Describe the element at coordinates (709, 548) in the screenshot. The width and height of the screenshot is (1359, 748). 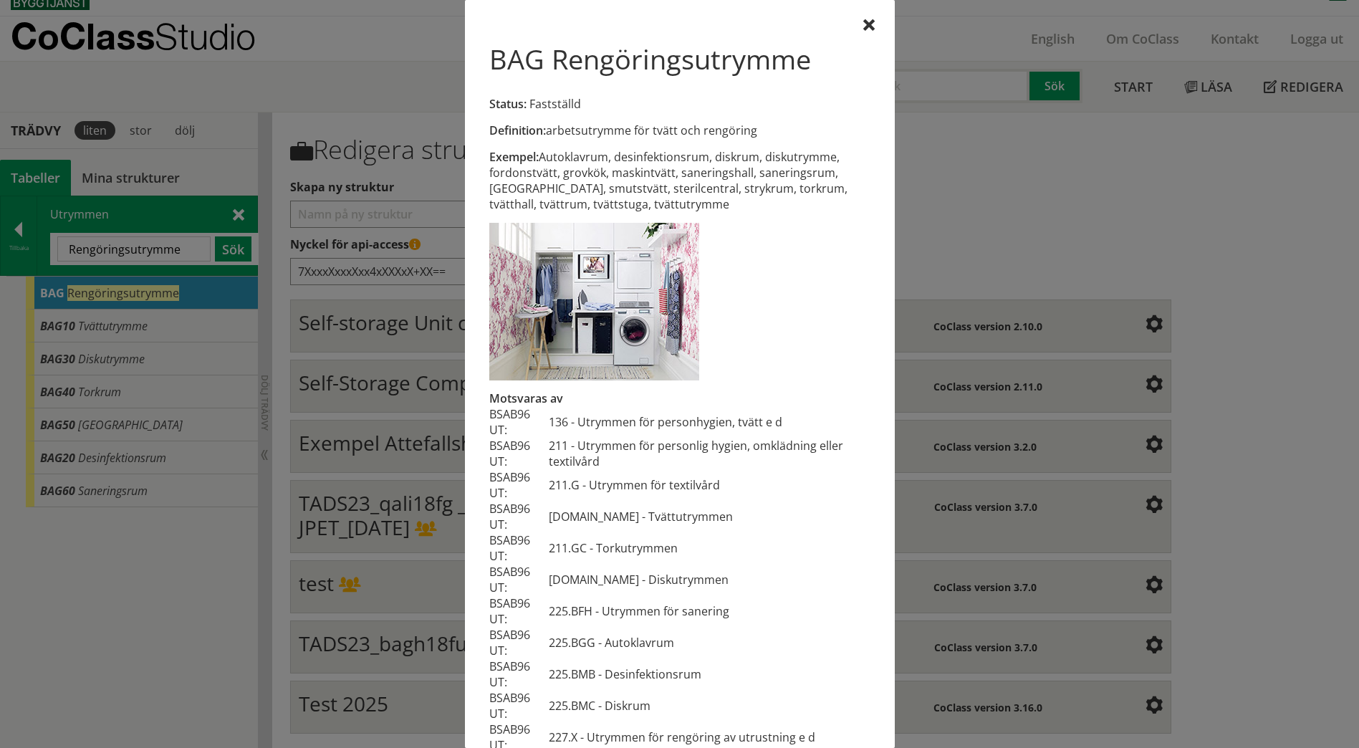
I see `td: 211.GC - Torkutrymmen` at that location.